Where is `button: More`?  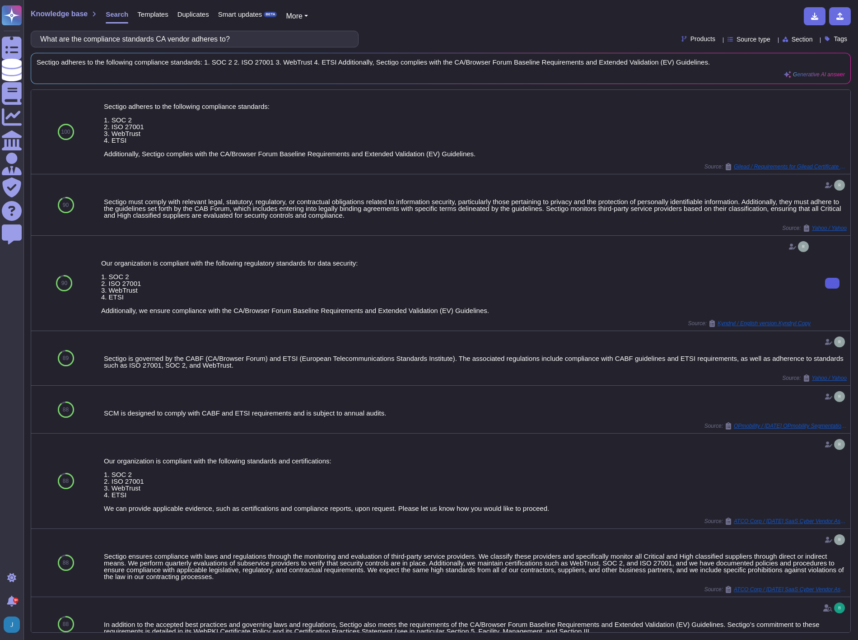
button: More is located at coordinates (297, 16).